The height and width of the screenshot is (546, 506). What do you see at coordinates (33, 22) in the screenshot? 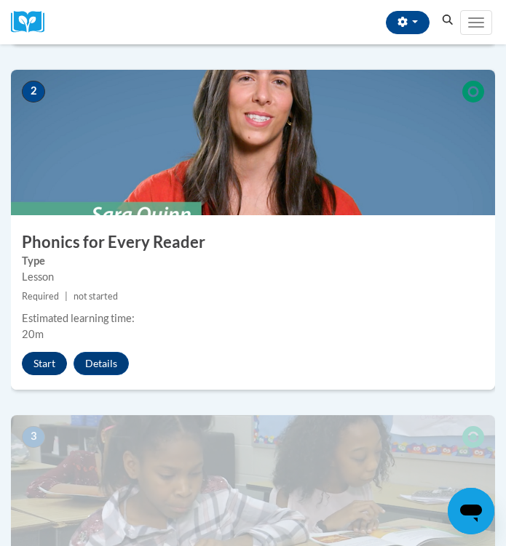
I see `a: Cox Campus` at bounding box center [33, 22].